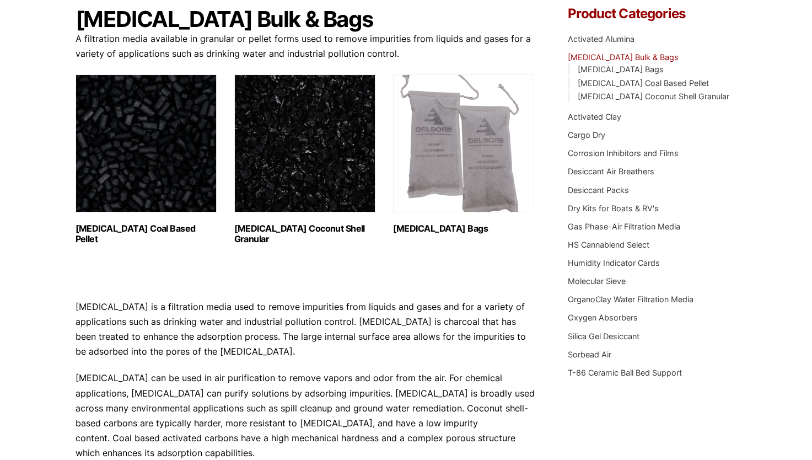  What do you see at coordinates (613, 208) in the screenshot?
I see `a: Dry Kits for Boats & RV's` at bounding box center [613, 208].